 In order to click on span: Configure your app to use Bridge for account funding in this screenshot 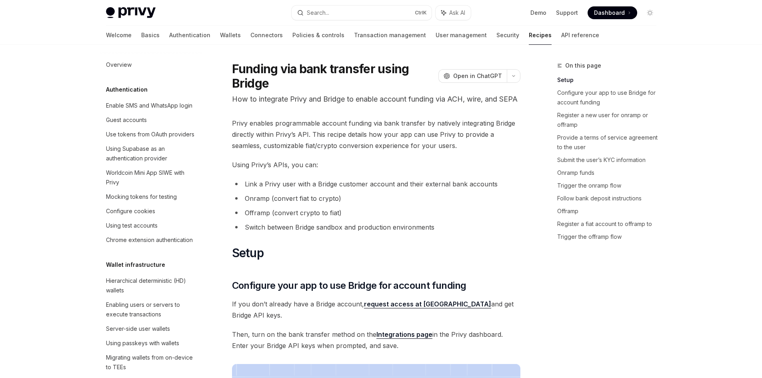, I will do `click(349, 286)`.